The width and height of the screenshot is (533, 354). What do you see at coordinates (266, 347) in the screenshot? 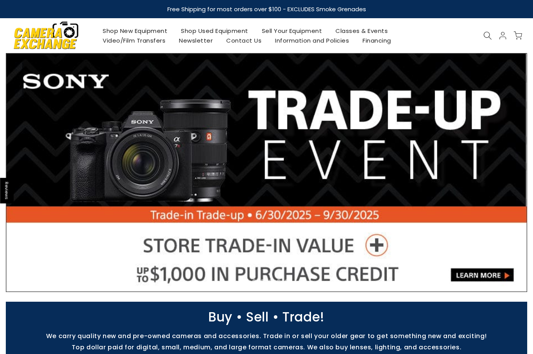
I see `p: Top dollar paid for digital, small, medium, and large format cameras. We also buy lenses, lightin...` at bounding box center [266, 347].